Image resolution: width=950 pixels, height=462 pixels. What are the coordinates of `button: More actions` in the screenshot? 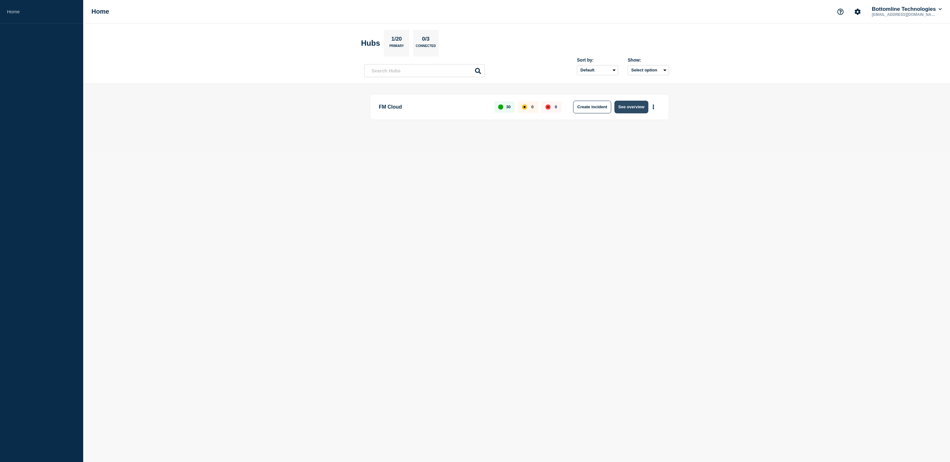 It's located at (653, 107).